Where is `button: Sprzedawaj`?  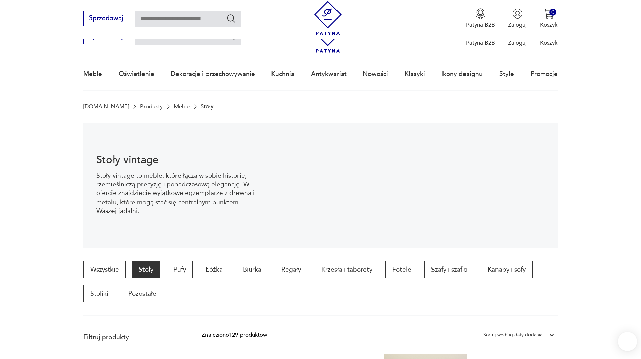
button: Sprzedawaj is located at coordinates (106, 19).